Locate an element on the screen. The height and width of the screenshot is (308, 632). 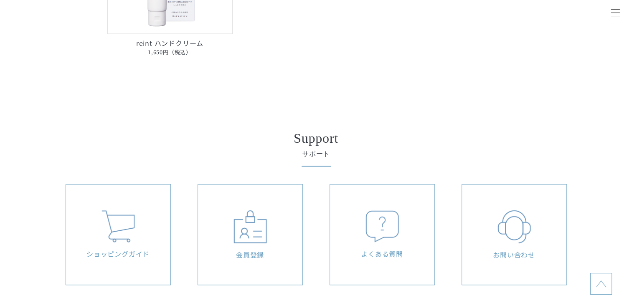
a: アイコン 会員登録 is located at coordinates (250, 235).